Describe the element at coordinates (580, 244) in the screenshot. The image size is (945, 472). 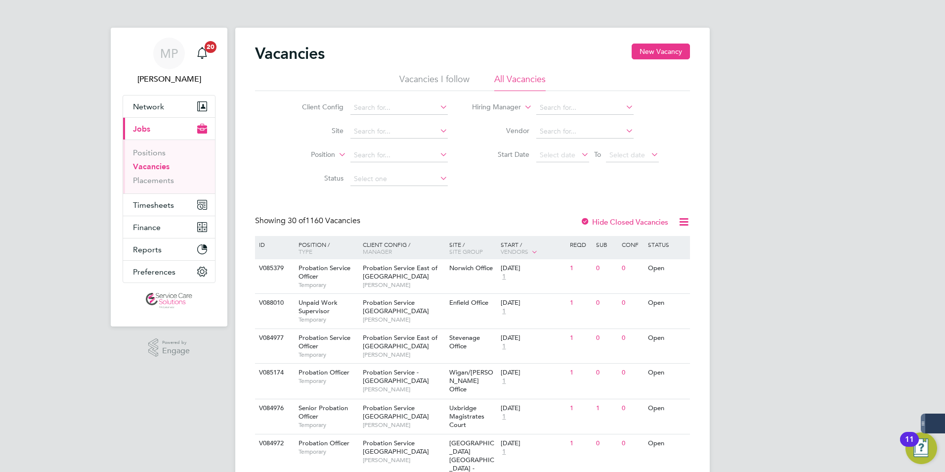
I see `div: Reqd` at that location.